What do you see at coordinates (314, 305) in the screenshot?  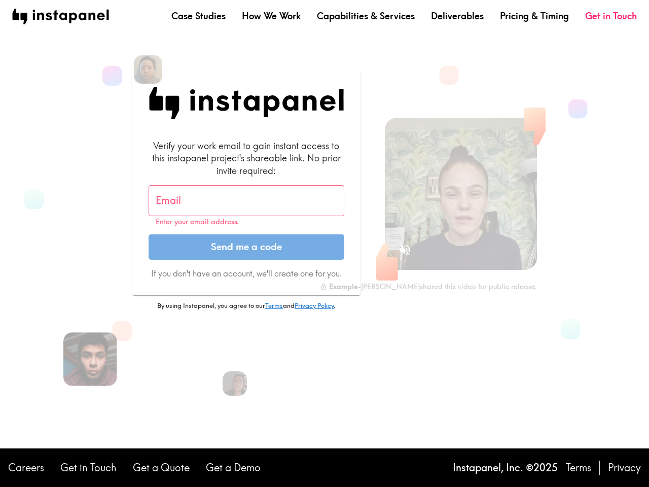 I see `a: Privacy Policy` at bounding box center [314, 305].